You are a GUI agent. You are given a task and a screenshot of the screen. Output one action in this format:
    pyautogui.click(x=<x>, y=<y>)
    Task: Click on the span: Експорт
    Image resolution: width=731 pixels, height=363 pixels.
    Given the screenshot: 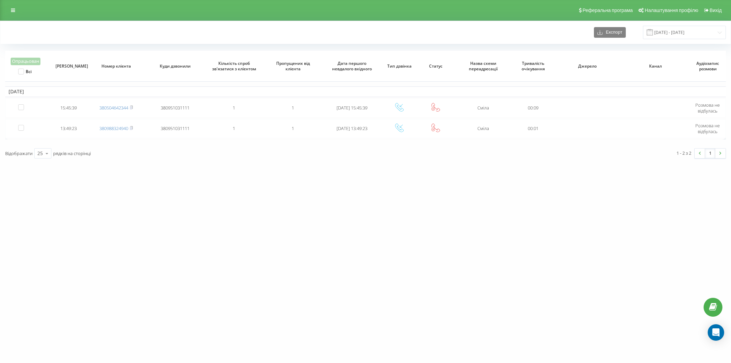 What is the action you would take?
    pyautogui.click(x=613, y=32)
    